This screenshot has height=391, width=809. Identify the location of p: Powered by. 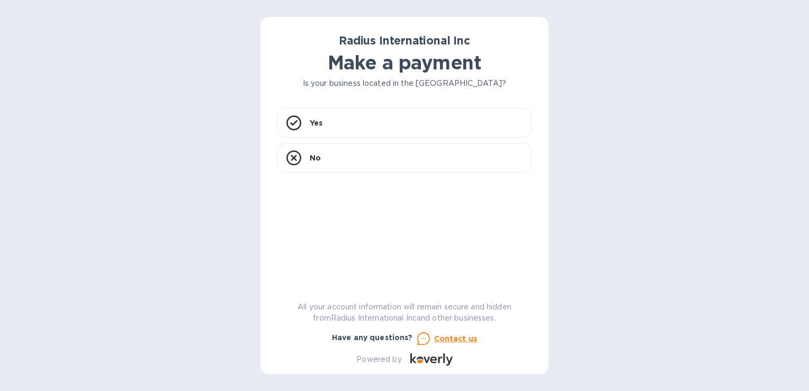
(379, 359).